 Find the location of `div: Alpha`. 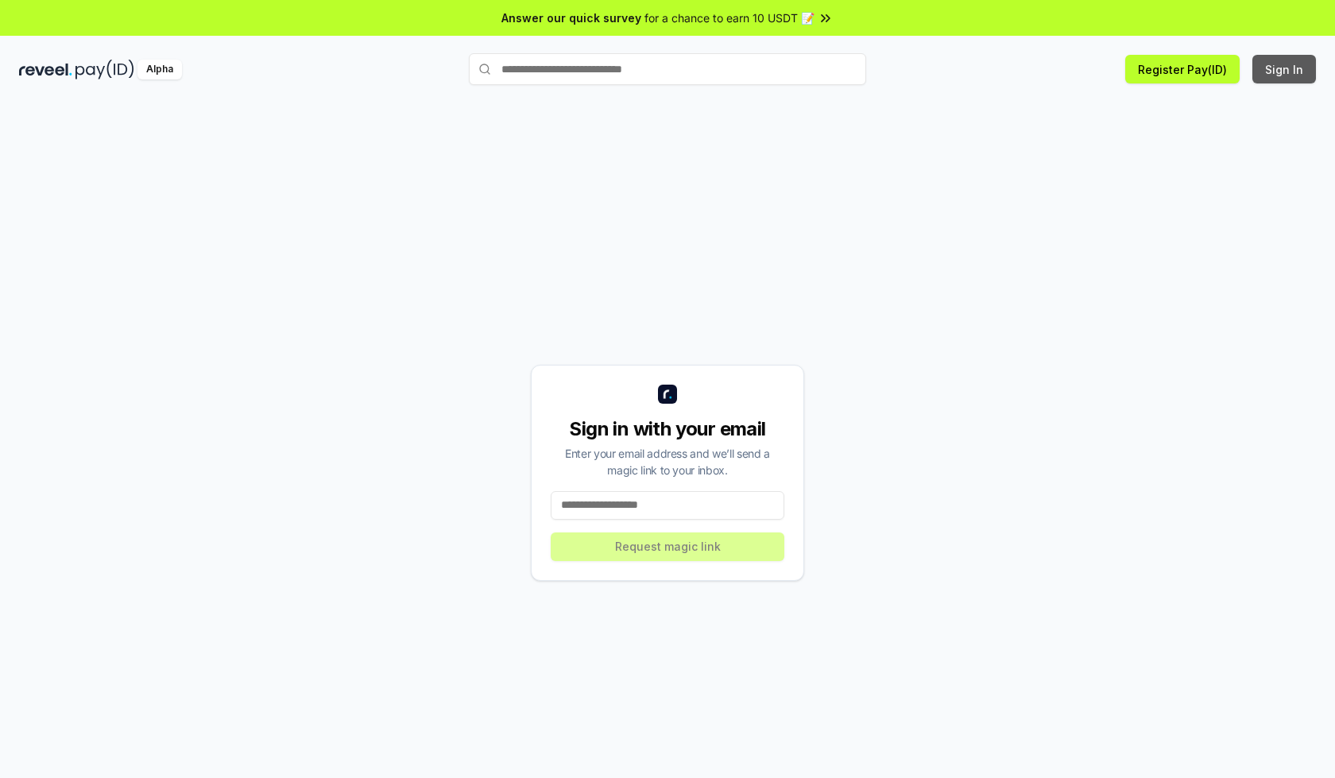

div: Alpha is located at coordinates (160, 69).